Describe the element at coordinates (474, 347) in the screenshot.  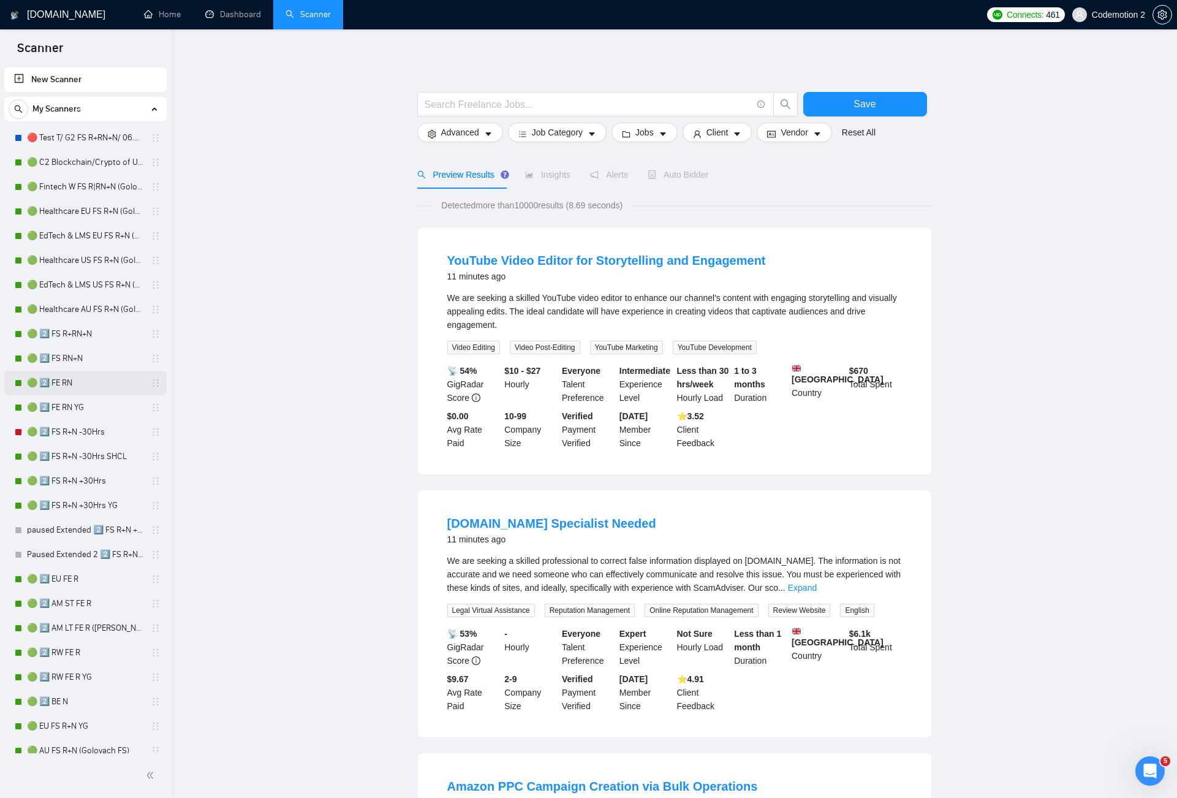
I see `span: Video Editing` at that location.